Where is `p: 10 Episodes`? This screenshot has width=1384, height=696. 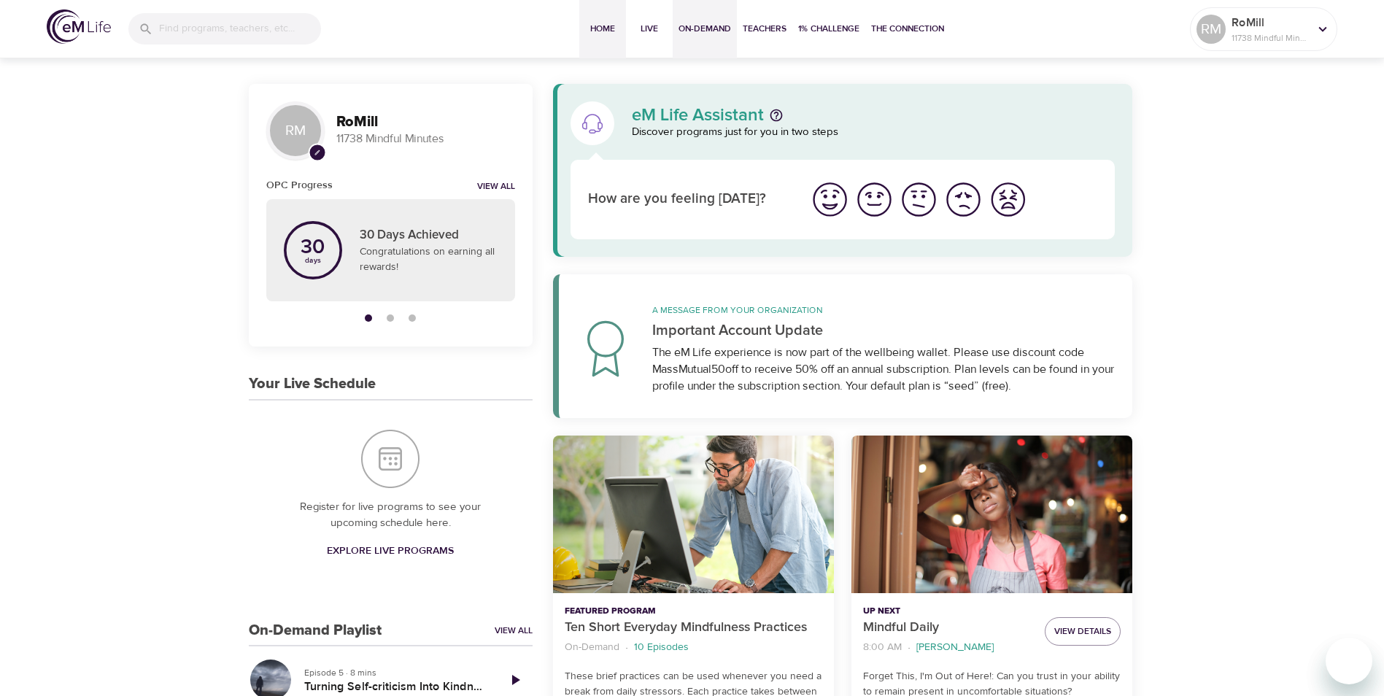 p: 10 Episodes is located at coordinates (661, 647).